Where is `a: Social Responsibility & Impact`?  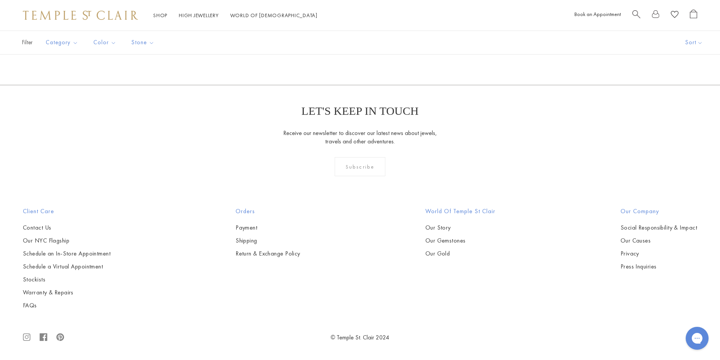
a: Social Responsibility & Impact is located at coordinates (659, 228).